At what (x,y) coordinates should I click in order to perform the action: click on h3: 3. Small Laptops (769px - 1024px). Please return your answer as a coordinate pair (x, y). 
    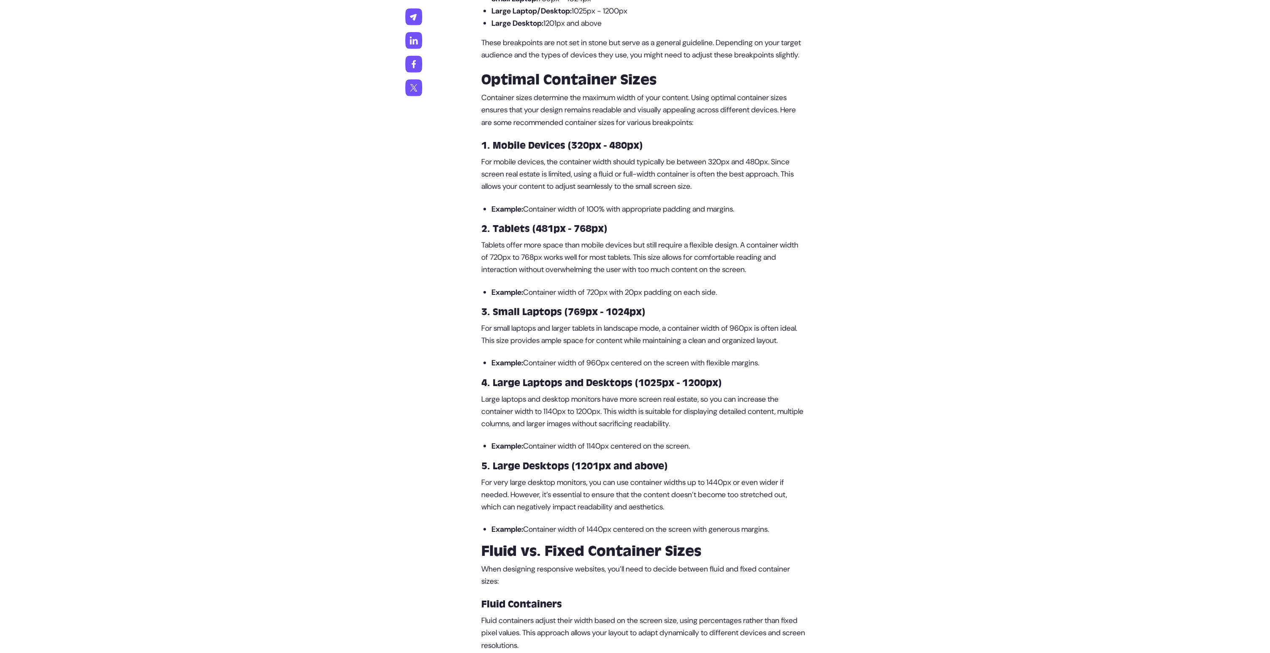
    Looking at the image, I should click on (643, 312).